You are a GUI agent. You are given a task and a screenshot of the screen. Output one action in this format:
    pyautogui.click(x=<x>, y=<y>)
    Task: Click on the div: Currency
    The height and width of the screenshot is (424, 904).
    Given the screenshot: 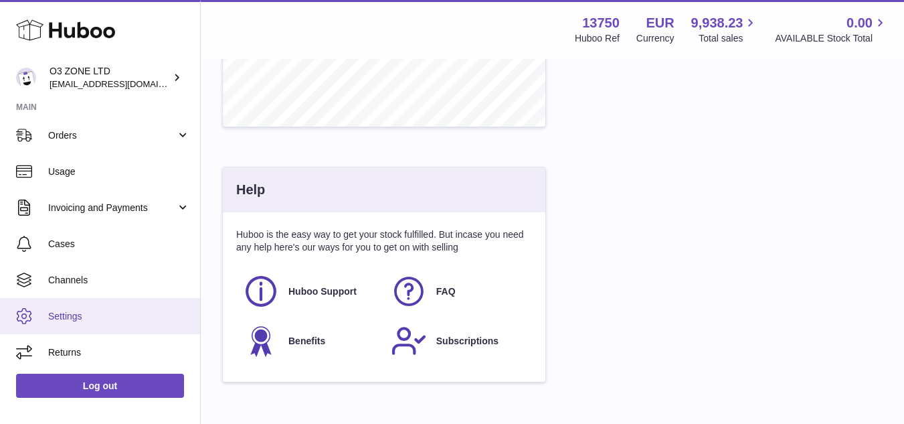 What is the action you would take?
    pyautogui.click(x=655, y=38)
    